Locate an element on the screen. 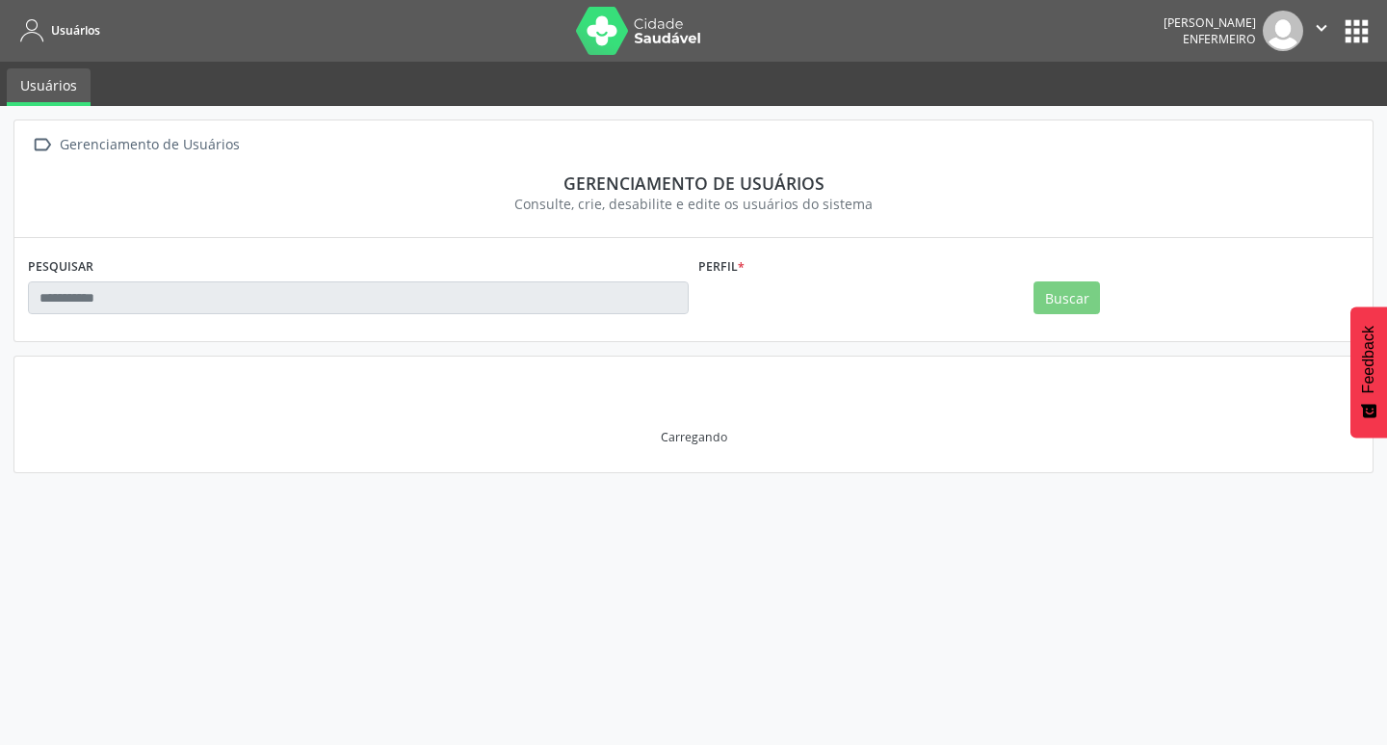 The image size is (1387, 745). label: PESQUISAR is located at coordinates (61, 266).